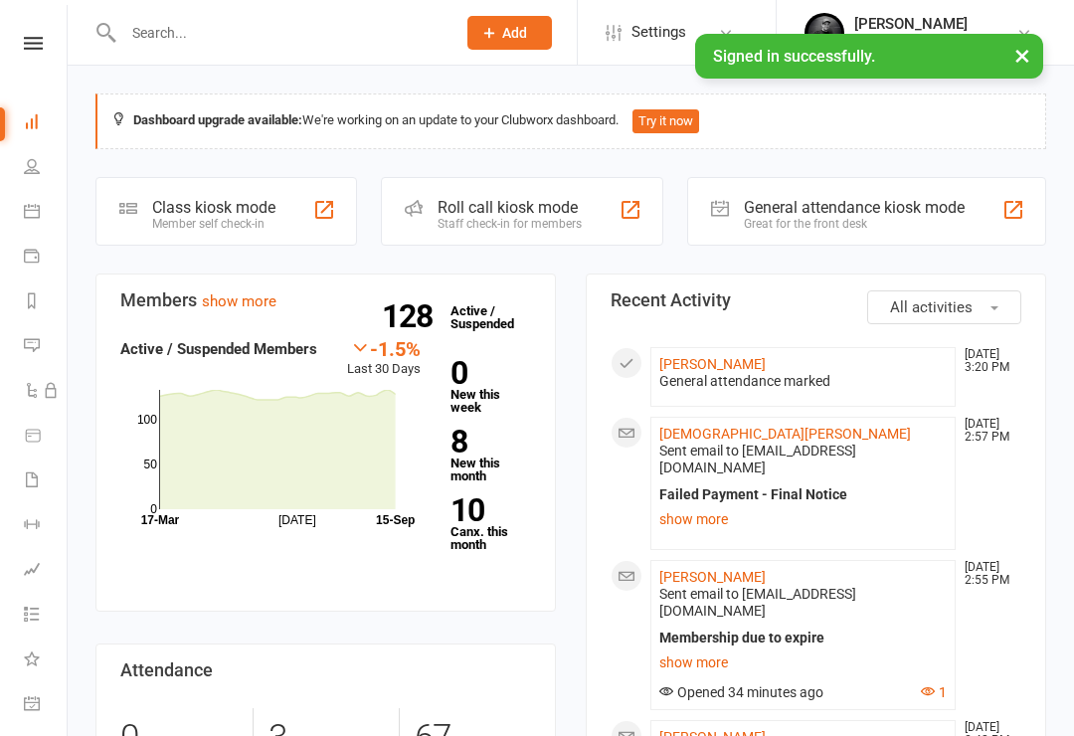 Image resolution: width=1074 pixels, height=736 pixels. Describe the element at coordinates (490, 523) in the screenshot. I see `a: 10Canx. this month` at that location.